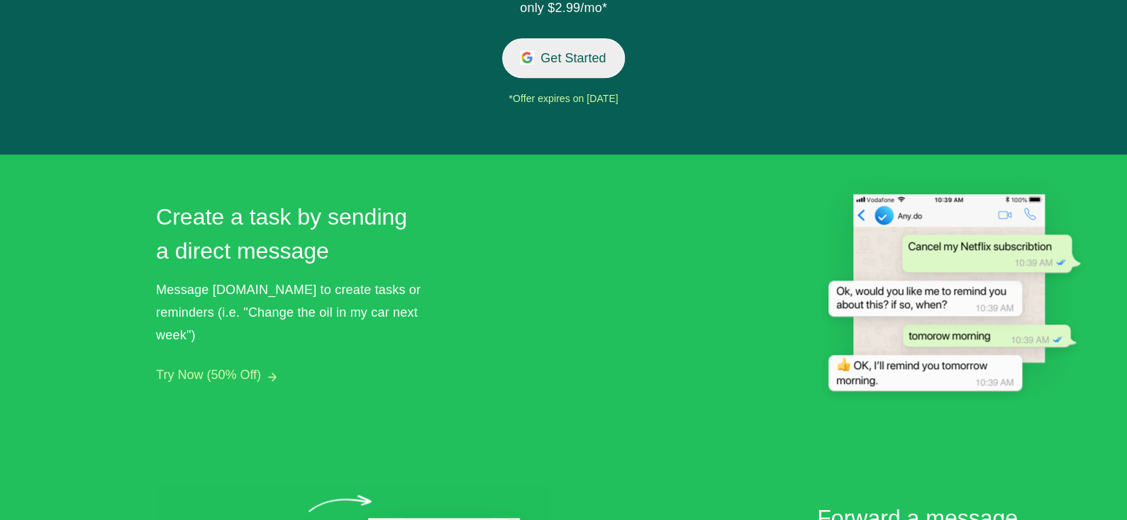 The image size is (1127, 520). Describe the element at coordinates (208, 375) in the screenshot. I see `button: Try Now (50% Off)` at that location.